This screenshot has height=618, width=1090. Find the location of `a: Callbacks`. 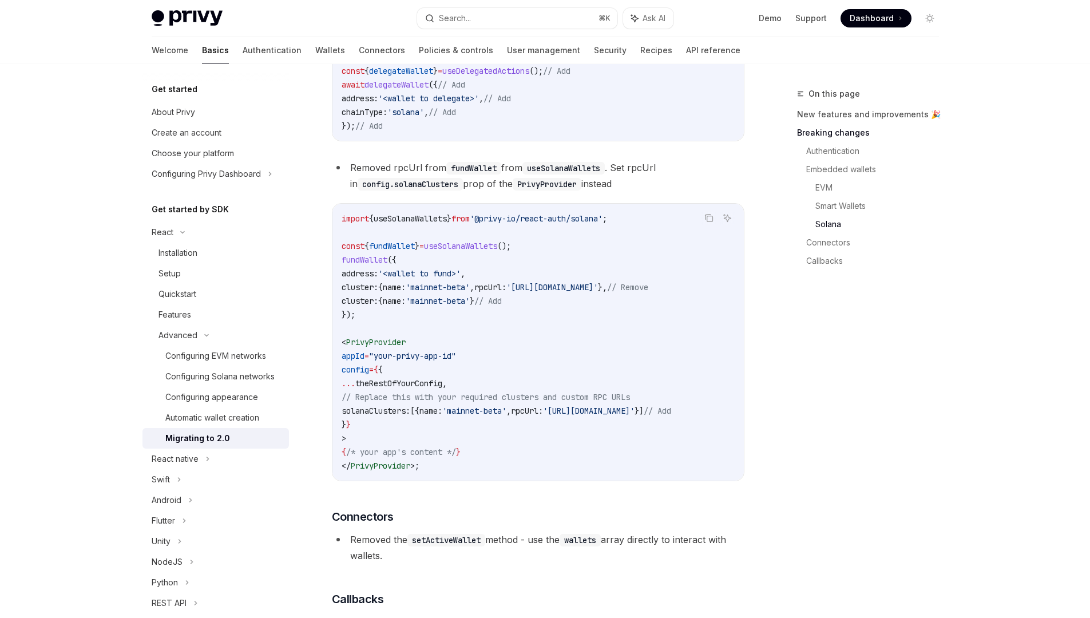

a: Callbacks is located at coordinates (877, 261).